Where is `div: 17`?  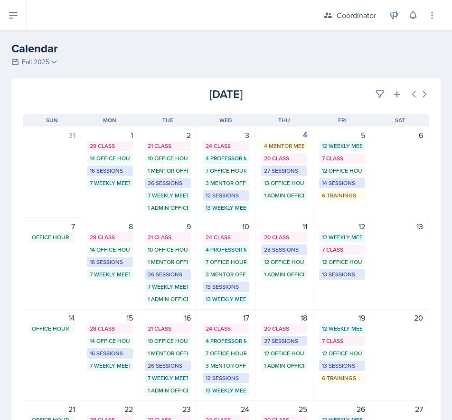 div: 17 is located at coordinates (226, 317).